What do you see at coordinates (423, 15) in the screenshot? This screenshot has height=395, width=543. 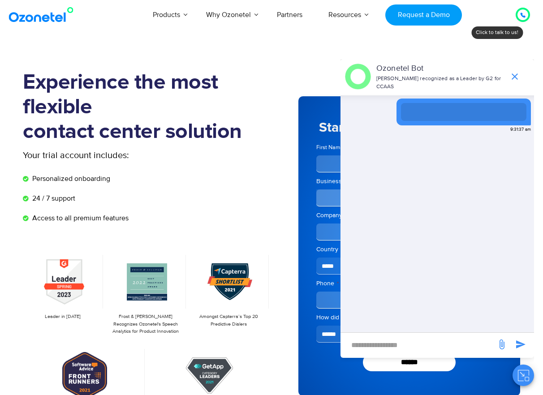 I see `a: Request a Demo` at bounding box center [423, 15].